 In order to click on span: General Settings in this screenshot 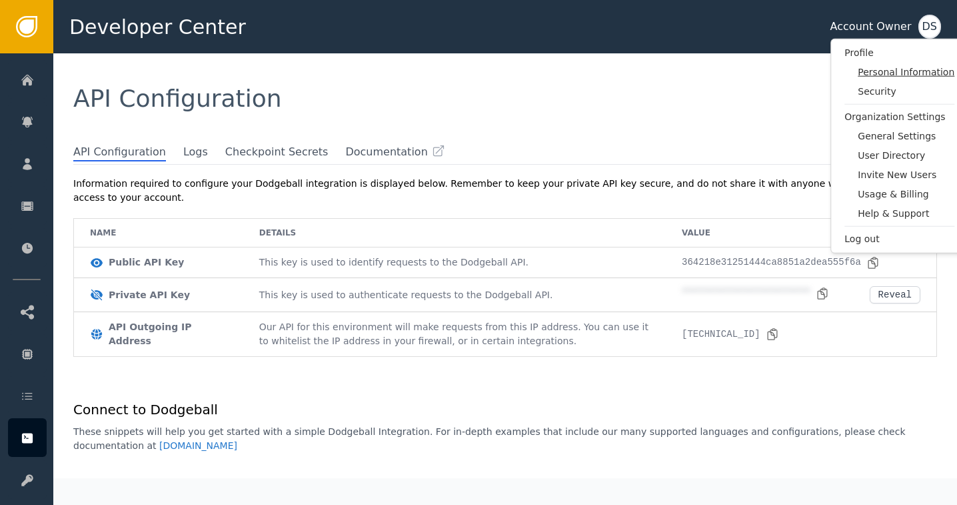, I will do `click(906, 136)`.